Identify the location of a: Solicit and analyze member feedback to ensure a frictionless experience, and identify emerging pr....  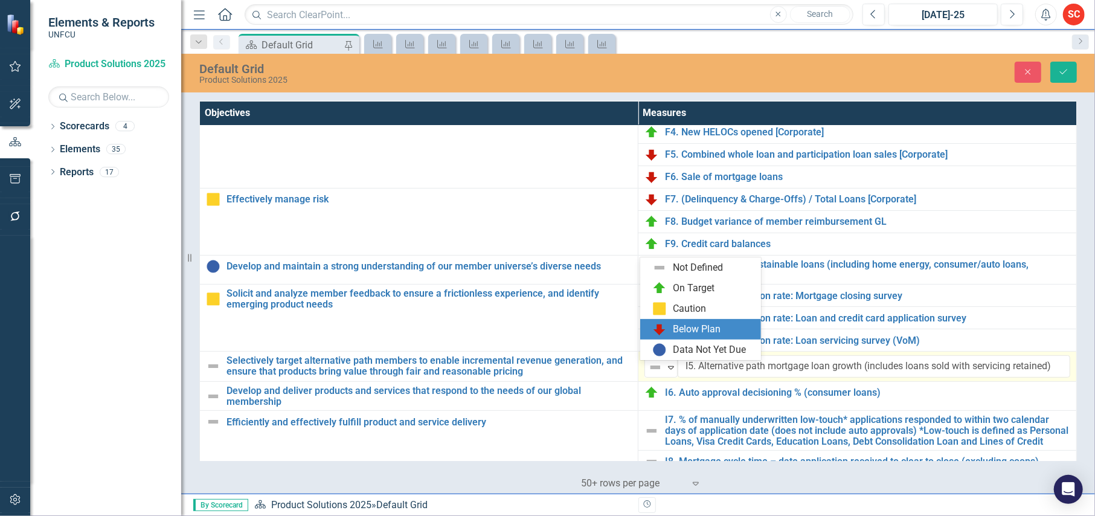
(429, 298).